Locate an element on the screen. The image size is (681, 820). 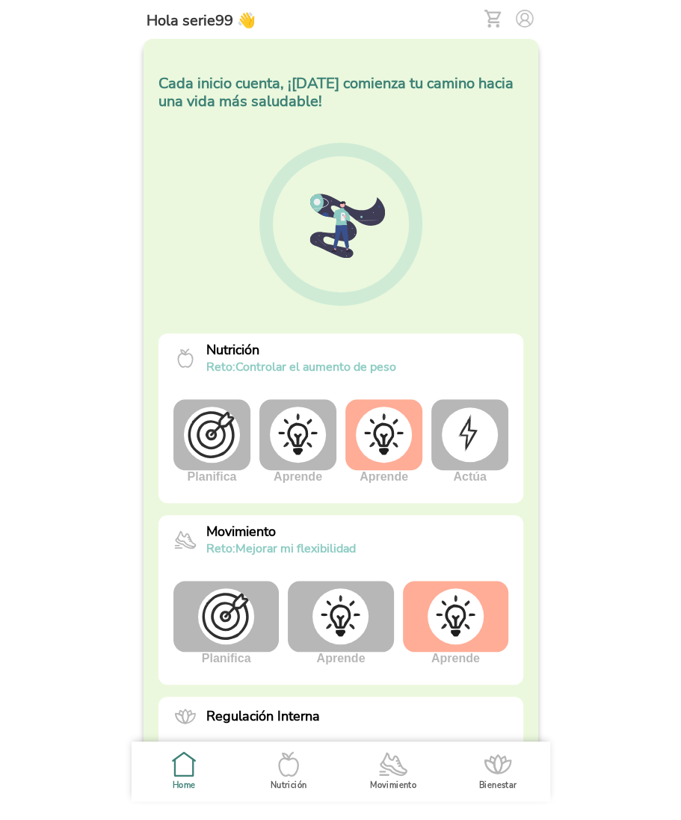
p: Nutrición is located at coordinates (301, 350).